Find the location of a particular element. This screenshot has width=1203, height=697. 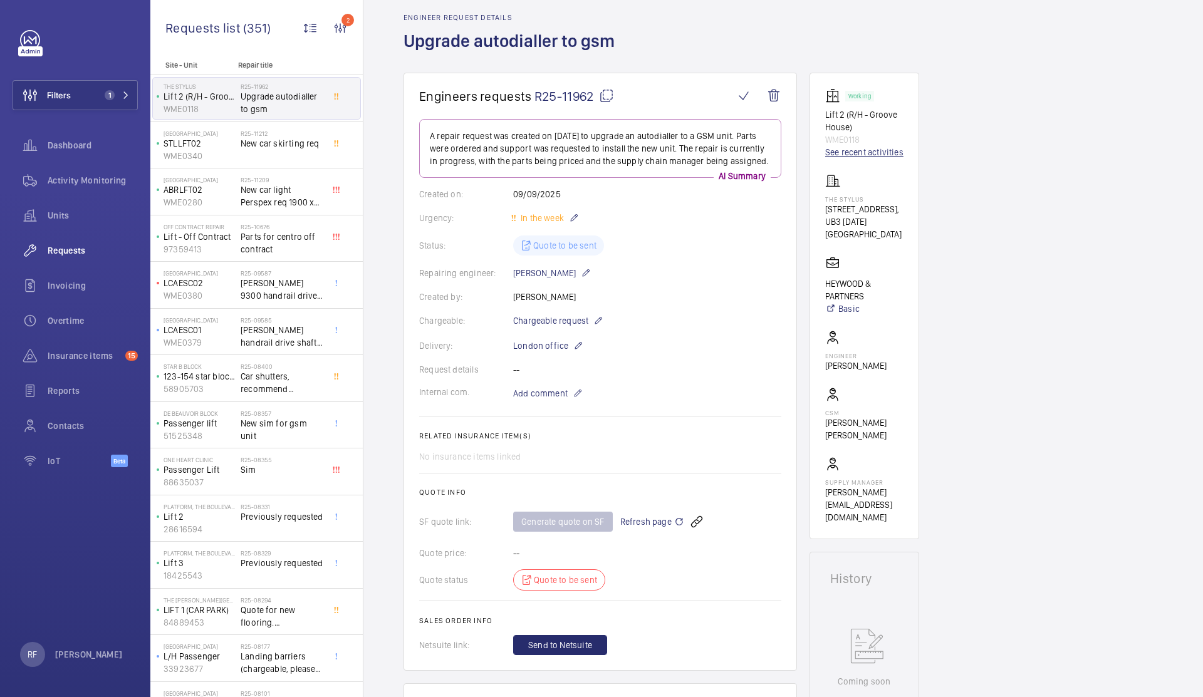

h2: R25-10676 is located at coordinates (282, 227).